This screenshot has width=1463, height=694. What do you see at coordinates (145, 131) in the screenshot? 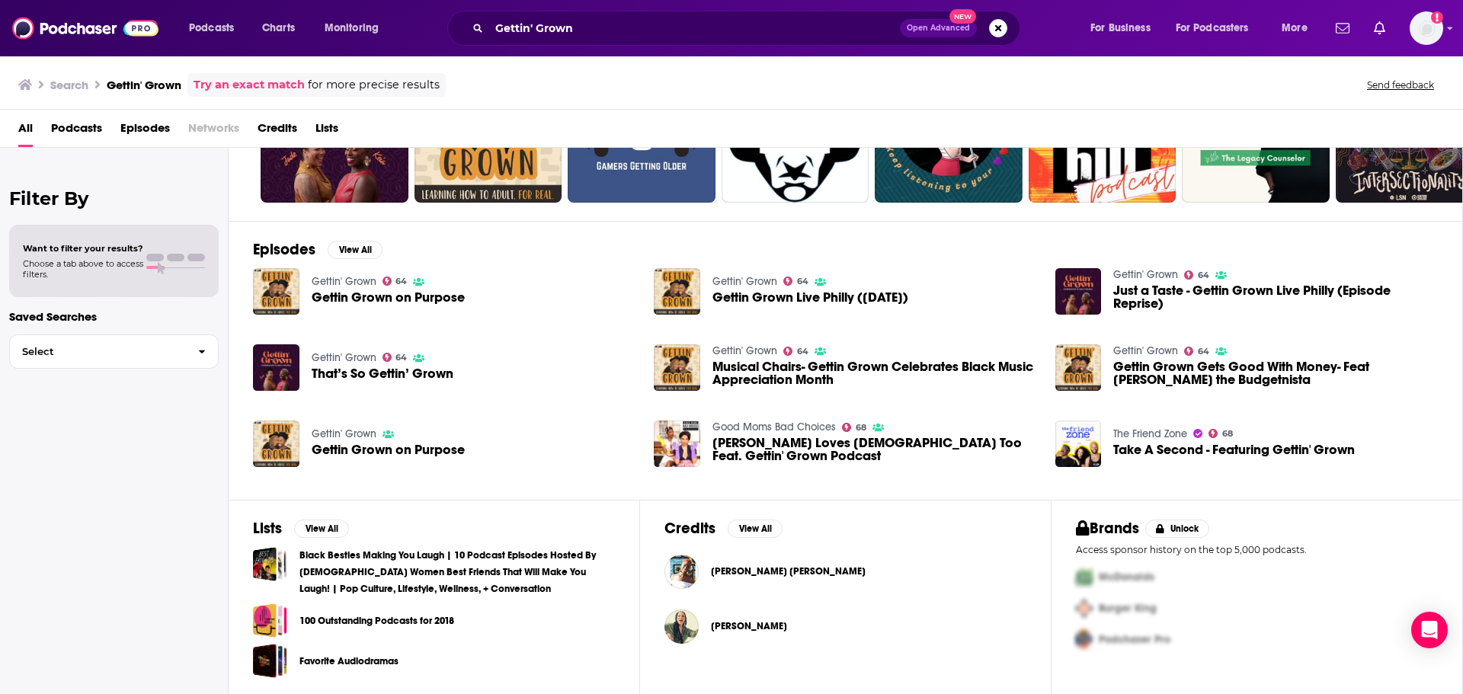
I see `span: Episodes` at bounding box center [145, 131].